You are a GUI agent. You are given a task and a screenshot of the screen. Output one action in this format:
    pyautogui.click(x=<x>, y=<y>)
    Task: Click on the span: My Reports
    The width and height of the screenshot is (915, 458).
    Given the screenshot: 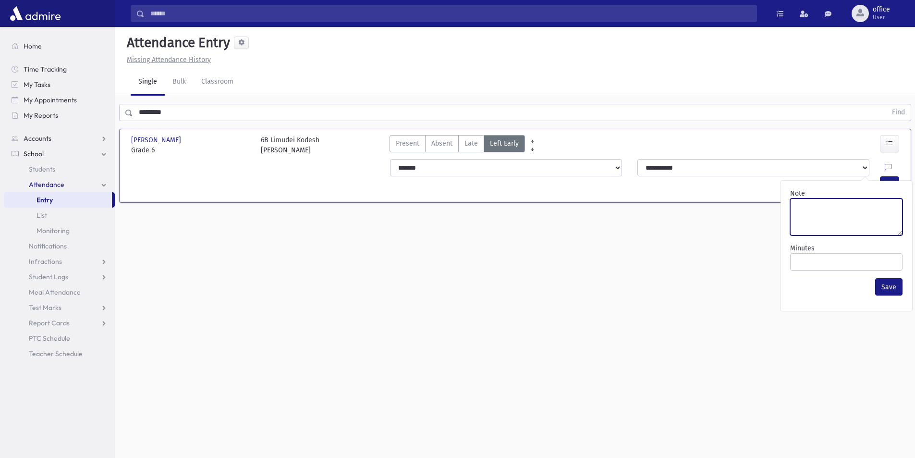 What is the action you would take?
    pyautogui.click(x=41, y=115)
    